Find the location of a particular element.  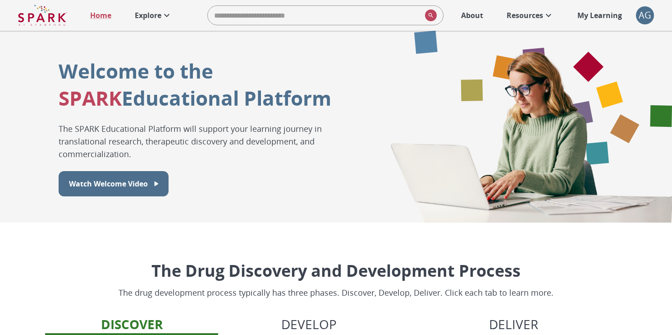

p: Welcome to the Educational Platform is located at coordinates (195, 84).